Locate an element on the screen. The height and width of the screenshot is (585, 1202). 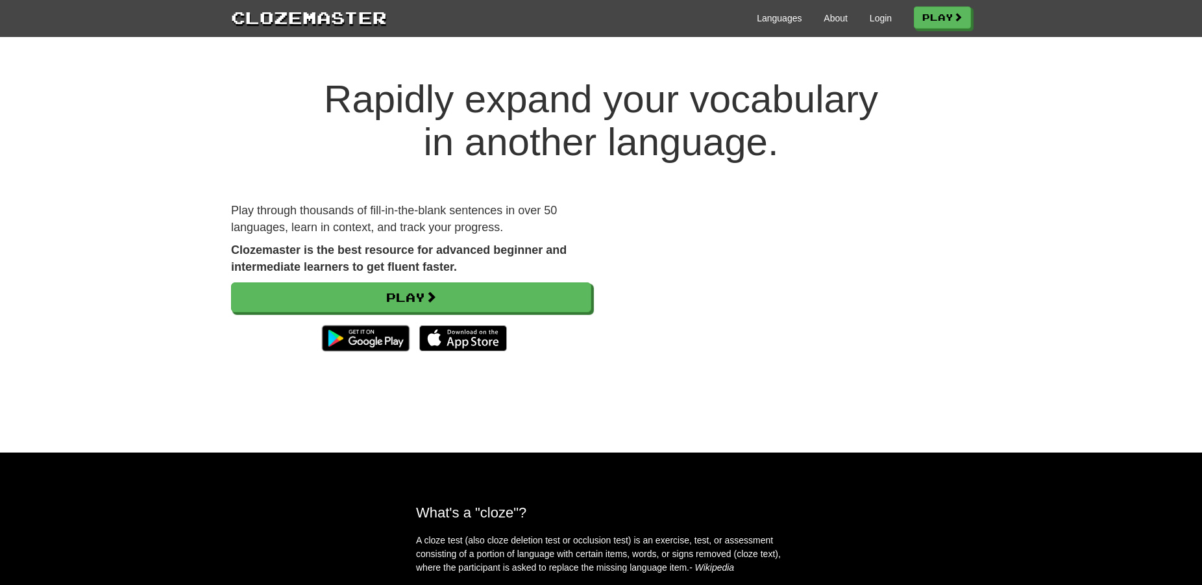
em: - Wikipedia is located at coordinates (712, 567).